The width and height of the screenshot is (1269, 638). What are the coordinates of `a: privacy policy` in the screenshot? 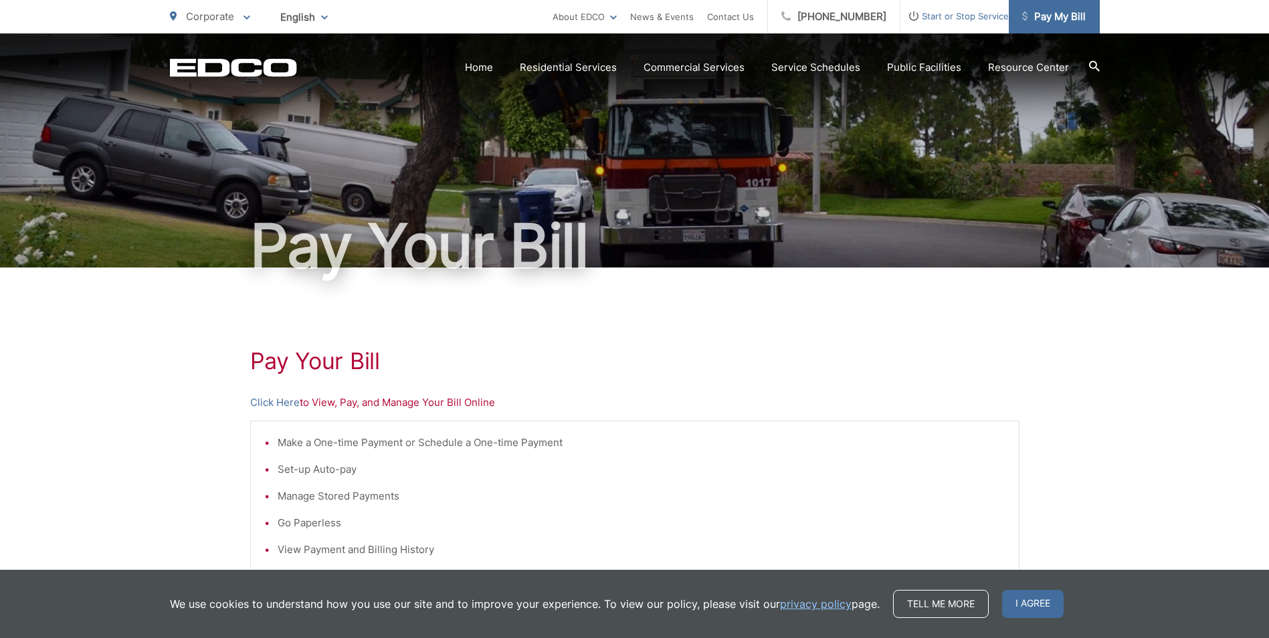 It's located at (815, 604).